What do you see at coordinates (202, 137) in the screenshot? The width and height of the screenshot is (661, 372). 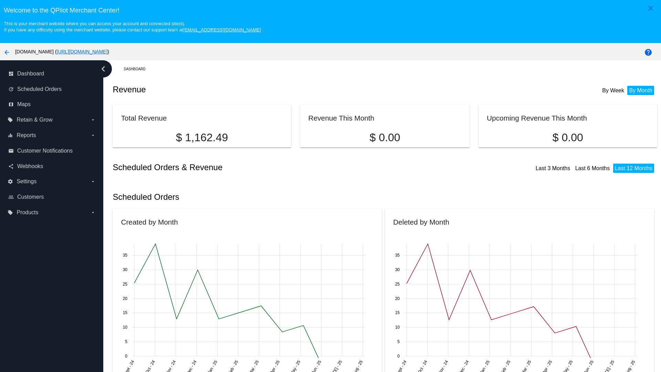 I see `p: $ 1,162.49` at bounding box center [202, 137].